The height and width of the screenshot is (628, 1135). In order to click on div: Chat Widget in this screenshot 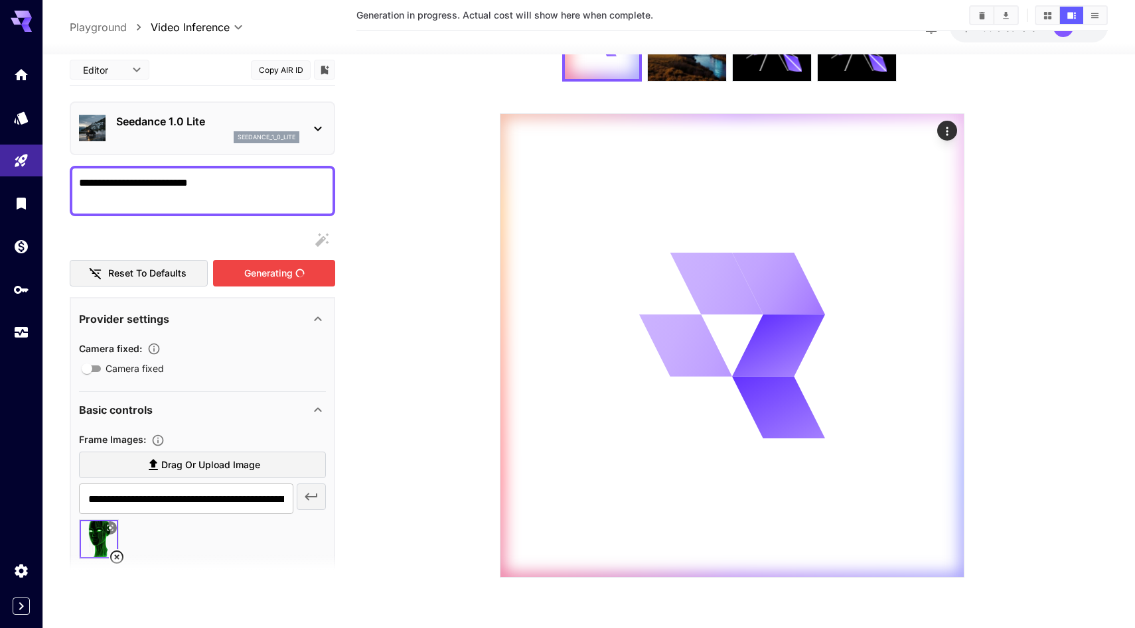, I will do `click(1101, 596)`.